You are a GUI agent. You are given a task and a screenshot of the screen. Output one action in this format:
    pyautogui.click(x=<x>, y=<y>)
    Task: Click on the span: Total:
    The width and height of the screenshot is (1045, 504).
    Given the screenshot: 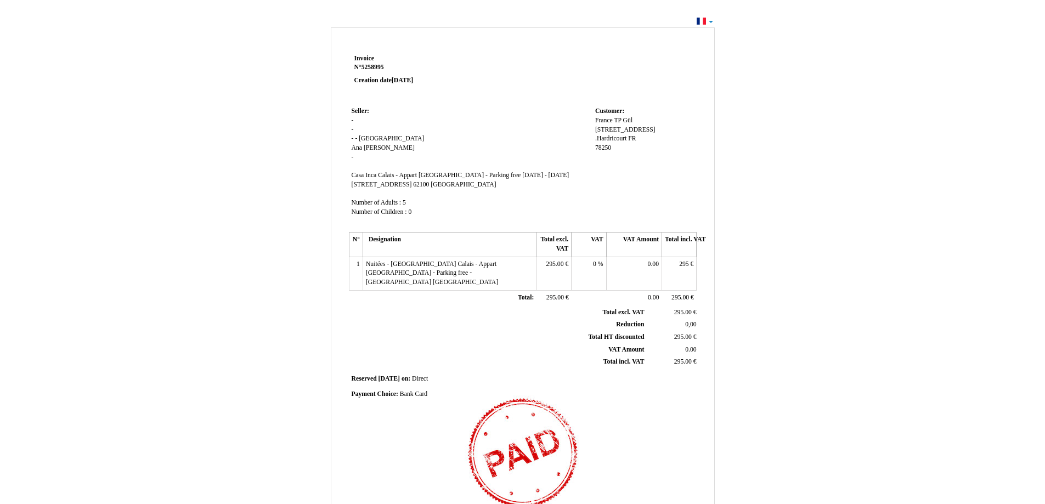 What is the action you would take?
    pyautogui.click(x=526, y=297)
    